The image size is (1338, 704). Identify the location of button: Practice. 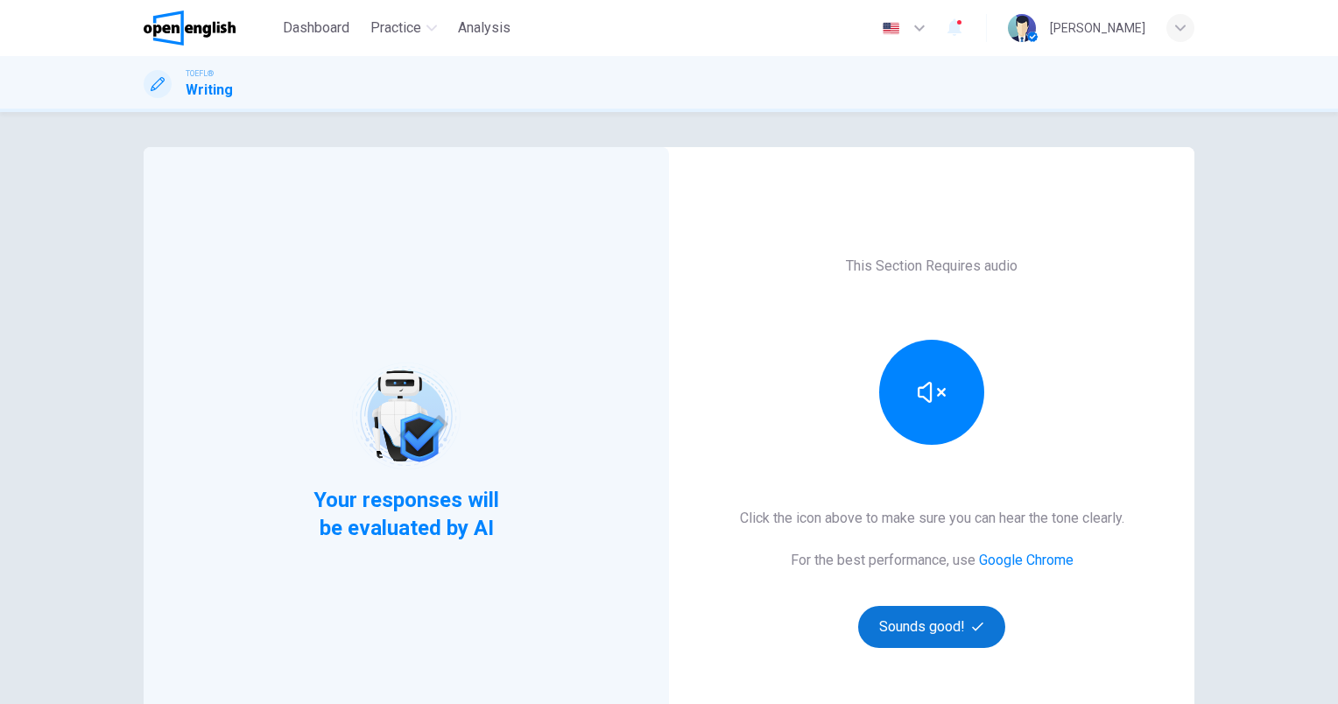
(404, 28).